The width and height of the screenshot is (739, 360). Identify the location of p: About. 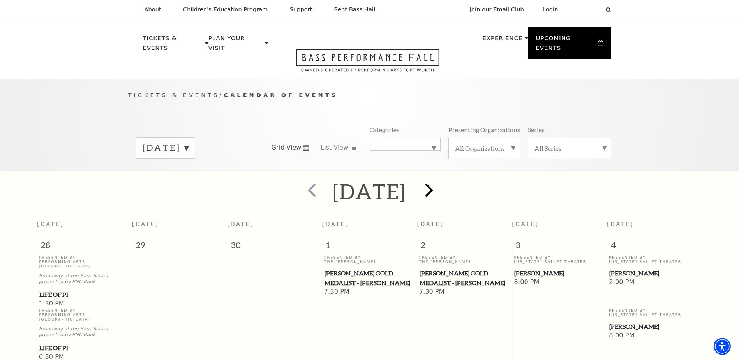
(153, 9).